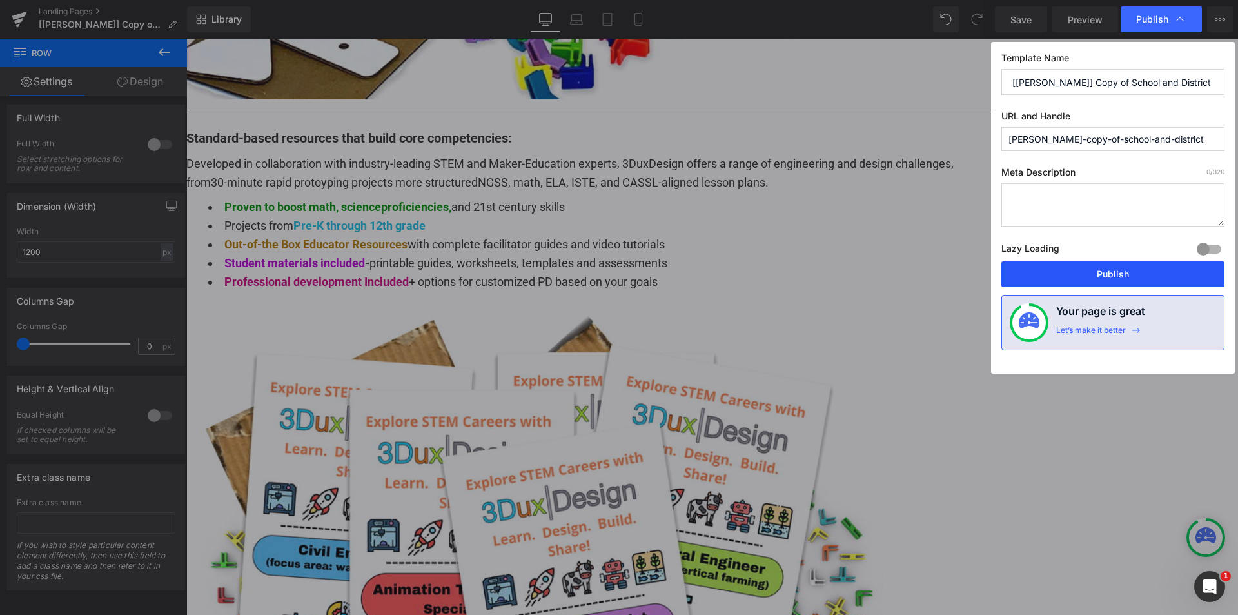 This screenshot has width=1238, height=615. Describe the element at coordinates (228, 168) in the screenshot. I see `span: proficiencies` at that location.